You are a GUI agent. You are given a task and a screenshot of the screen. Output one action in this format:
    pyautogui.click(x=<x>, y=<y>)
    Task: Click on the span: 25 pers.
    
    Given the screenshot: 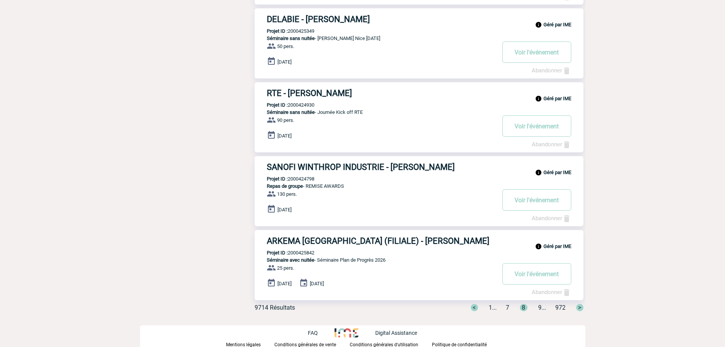 What is the action you would take?
    pyautogui.click(x=286, y=268)
    